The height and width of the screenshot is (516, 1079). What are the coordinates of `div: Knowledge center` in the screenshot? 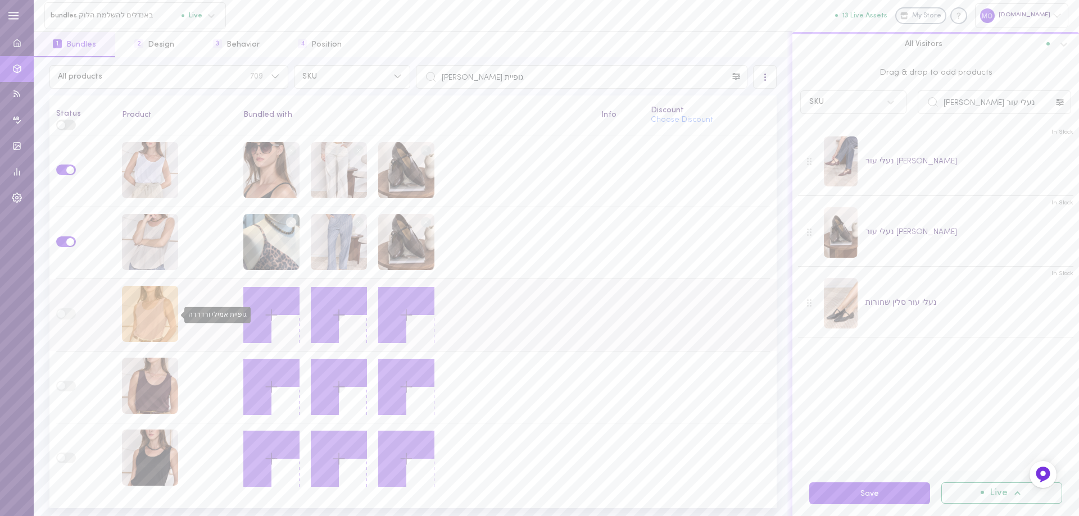 It's located at (959, 16).